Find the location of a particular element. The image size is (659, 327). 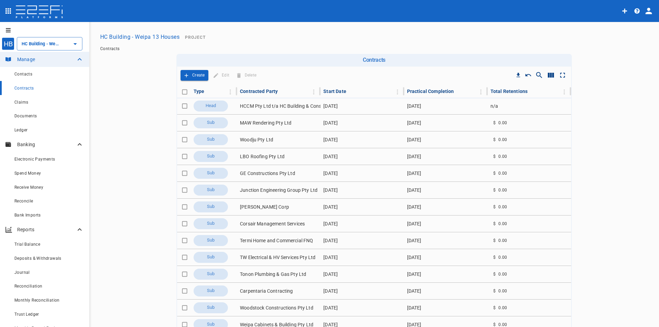

td: HCCM Pty Ltd t/a HC Building & Construction is located at coordinates (279, 106).